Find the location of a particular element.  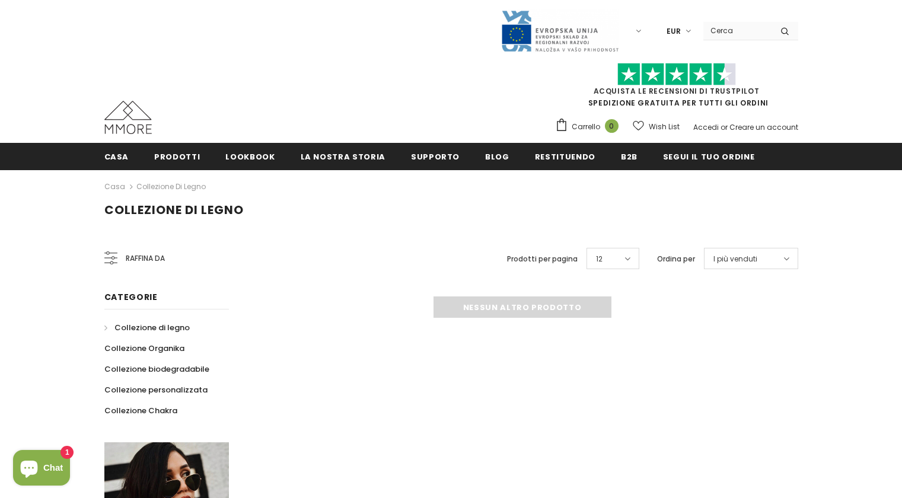

span: Blog is located at coordinates (497, 157).